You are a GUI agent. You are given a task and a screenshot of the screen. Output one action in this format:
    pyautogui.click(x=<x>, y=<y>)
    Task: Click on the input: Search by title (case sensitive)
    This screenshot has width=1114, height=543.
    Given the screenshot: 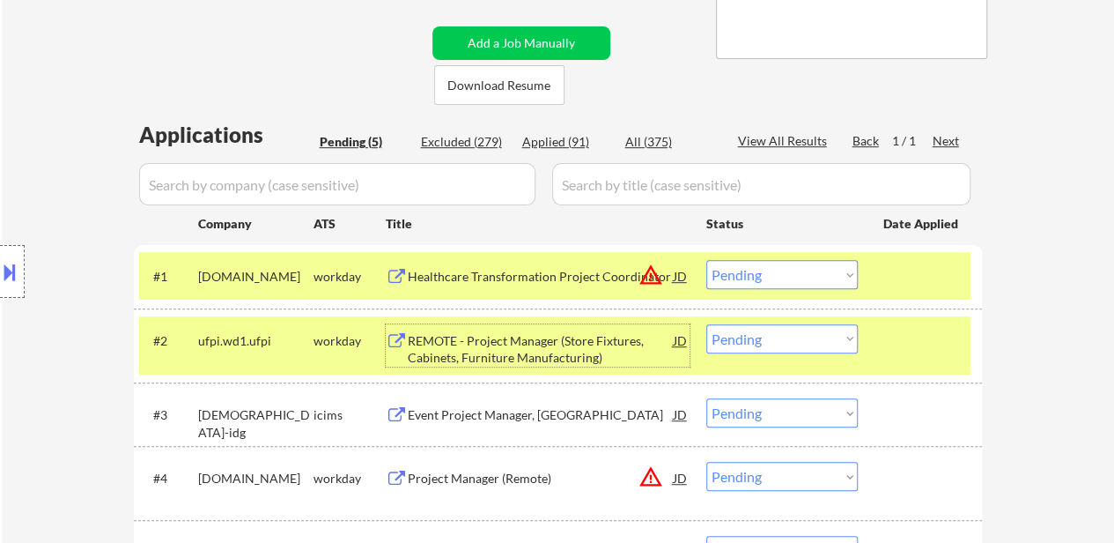 What is the action you would take?
    pyautogui.click(x=761, y=184)
    